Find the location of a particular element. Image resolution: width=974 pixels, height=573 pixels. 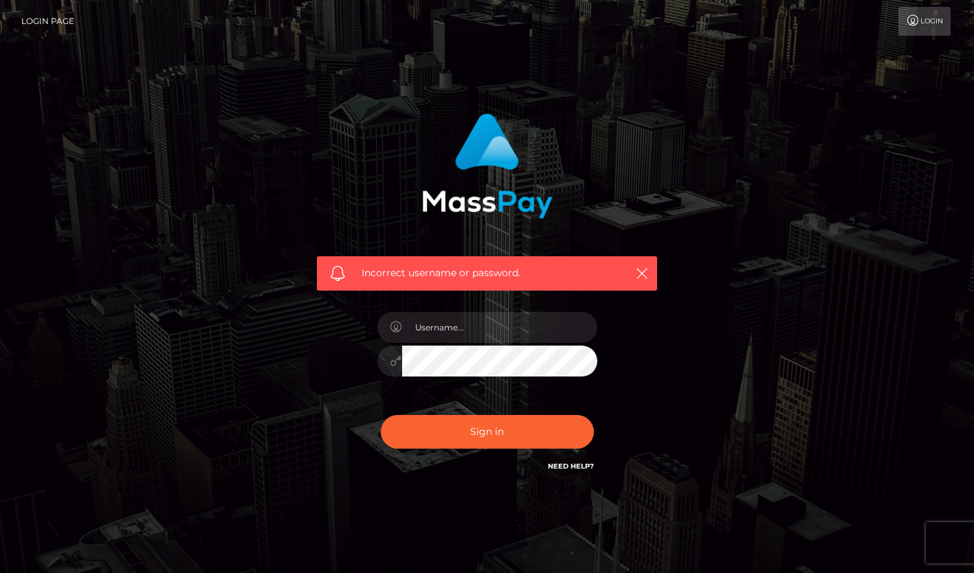

button: Sign in is located at coordinates (487, 431).